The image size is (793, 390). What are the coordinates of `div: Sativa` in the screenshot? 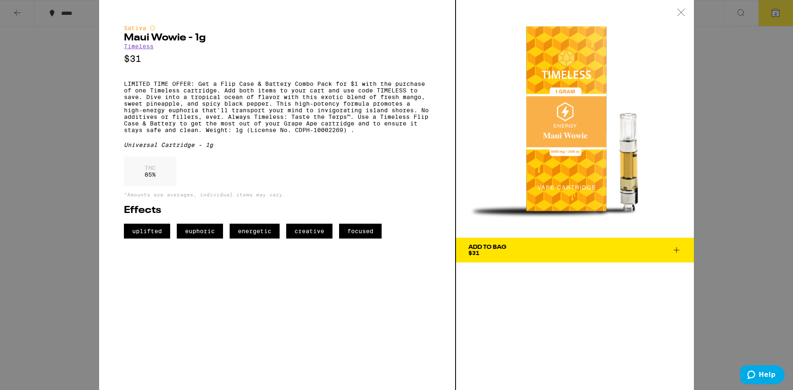 It's located at (277, 28).